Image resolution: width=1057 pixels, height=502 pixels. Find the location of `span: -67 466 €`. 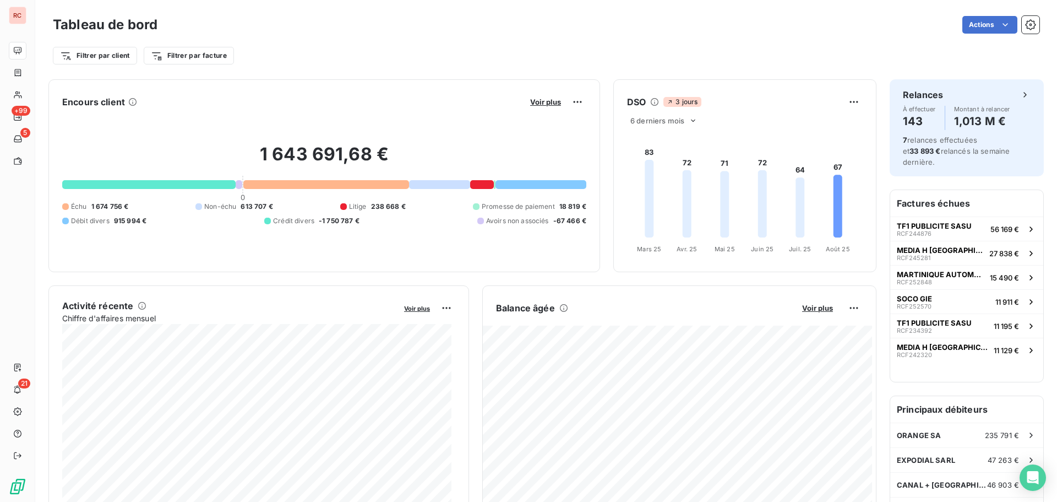

span: -67 466 € is located at coordinates (570, 221).